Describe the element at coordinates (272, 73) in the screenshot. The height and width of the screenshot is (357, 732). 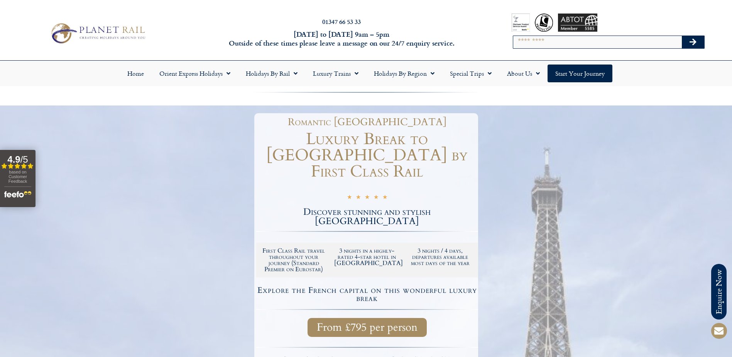
I see `a: Holidays by Rail` at that location.